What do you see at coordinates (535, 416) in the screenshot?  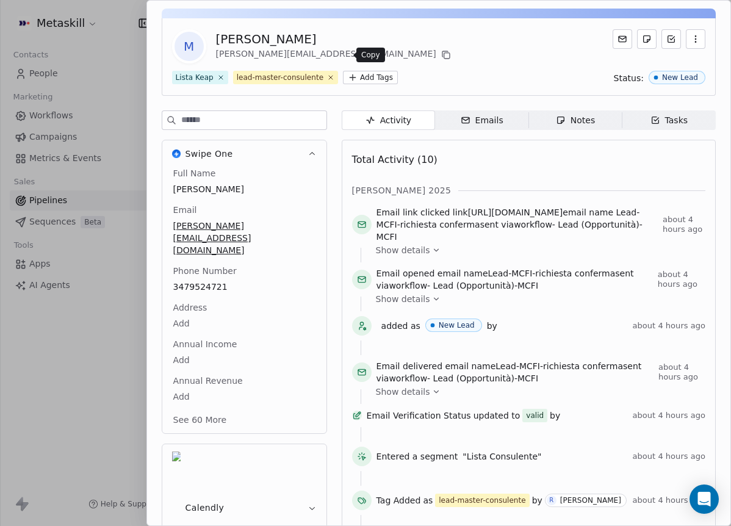 I see `div: valid` at bounding box center [535, 416].